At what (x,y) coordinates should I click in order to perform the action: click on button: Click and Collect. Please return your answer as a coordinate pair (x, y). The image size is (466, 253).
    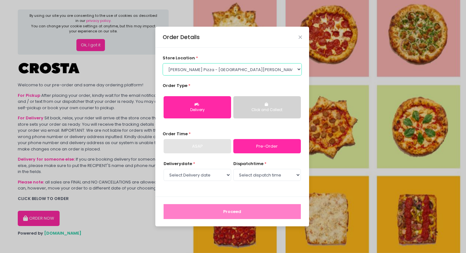
    Looking at the image, I should click on (267, 107).